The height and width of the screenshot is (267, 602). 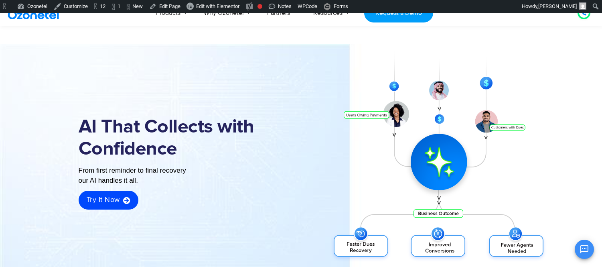 What do you see at coordinates (584, 249) in the screenshot?
I see `button: Open chat` at bounding box center [584, 249].